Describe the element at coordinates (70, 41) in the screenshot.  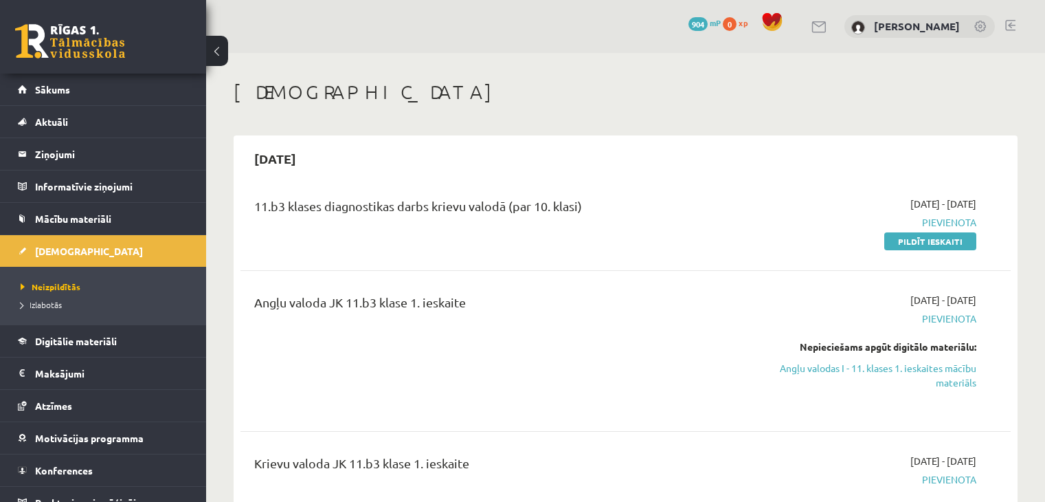
I see `a: Rīgas 1. Tālmācības vidusskola` at that location.